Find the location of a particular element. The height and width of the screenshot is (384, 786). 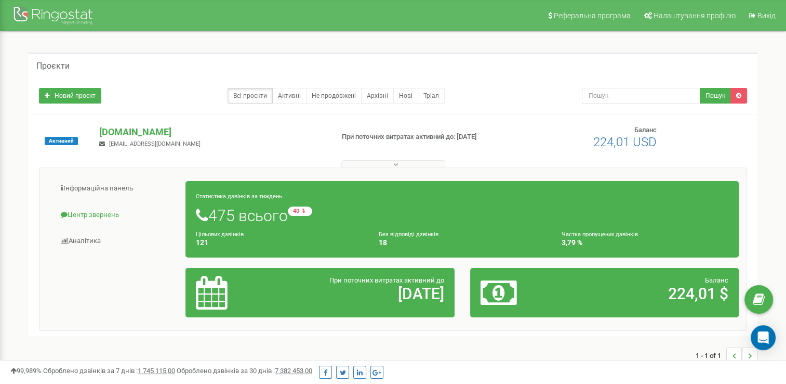

span: Оброблено дзвінків за 7 днів : is located at coordinates (109, 370).